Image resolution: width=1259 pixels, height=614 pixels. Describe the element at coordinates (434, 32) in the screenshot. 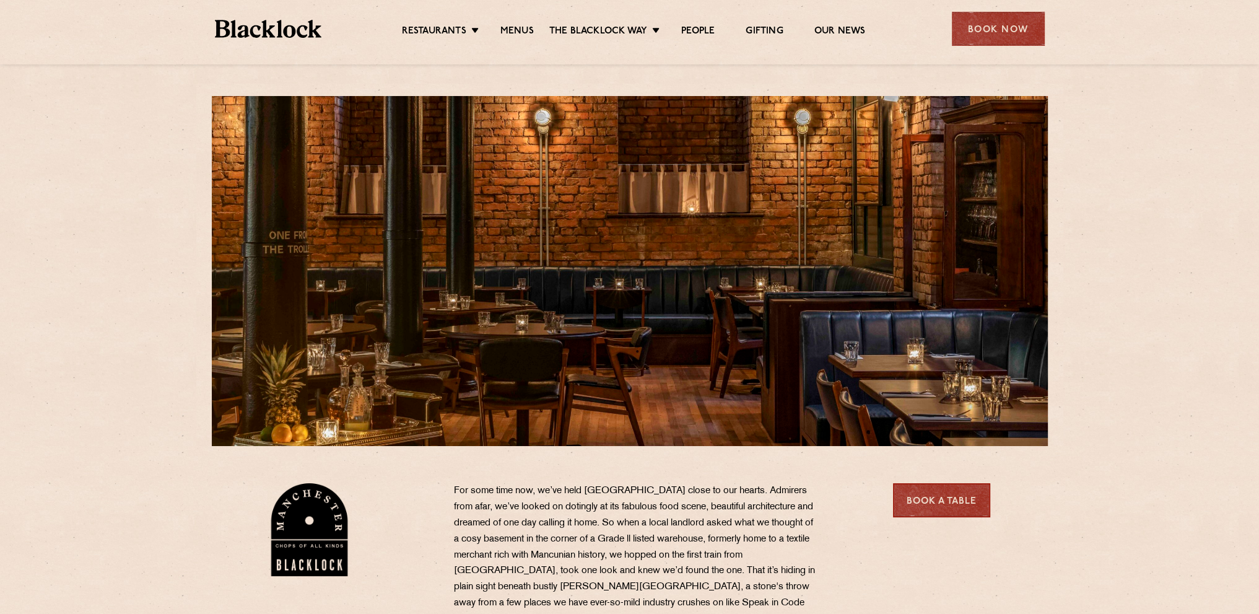

I see `a: Restaurants` at that location.